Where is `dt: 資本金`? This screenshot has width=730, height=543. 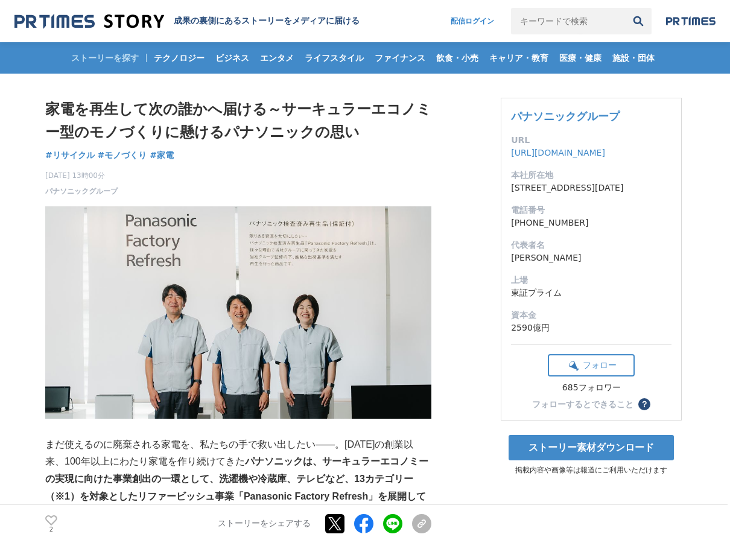
dt: 資本金 is located at coordinates (591, 315).